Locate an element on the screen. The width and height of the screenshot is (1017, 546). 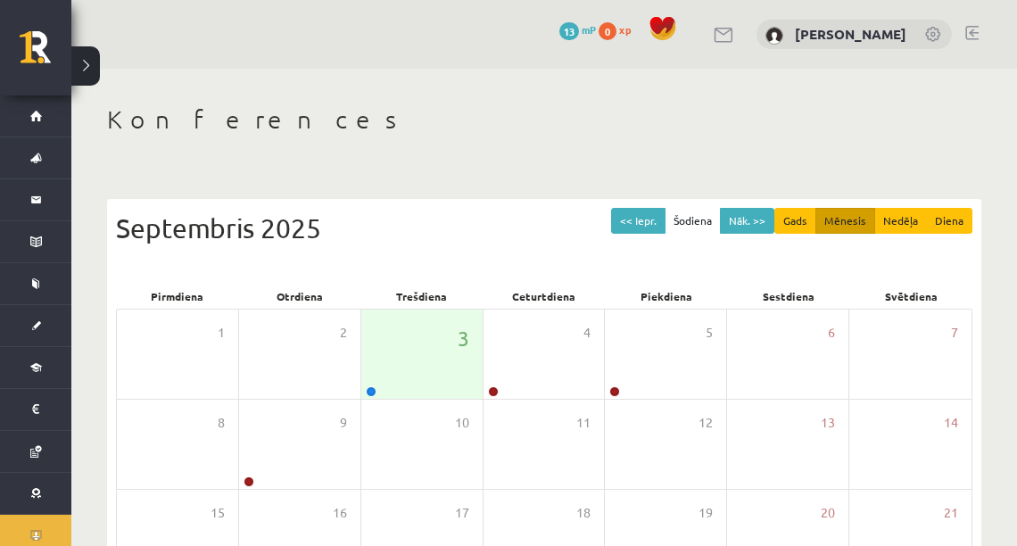
span: 21 is located at coordinates (951, 513).